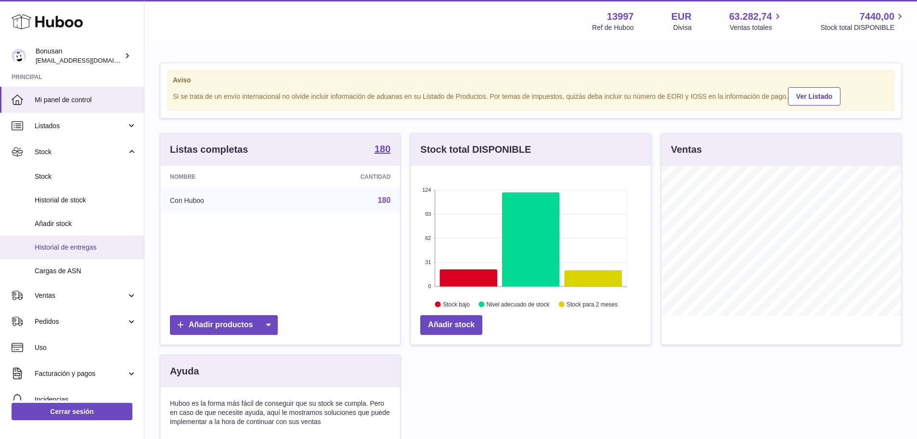 The height and width of the screenshot is (439, 917). Describe the element at coordinates (531, 80) in the screenshot. I see `strong: Aviso` at that location.